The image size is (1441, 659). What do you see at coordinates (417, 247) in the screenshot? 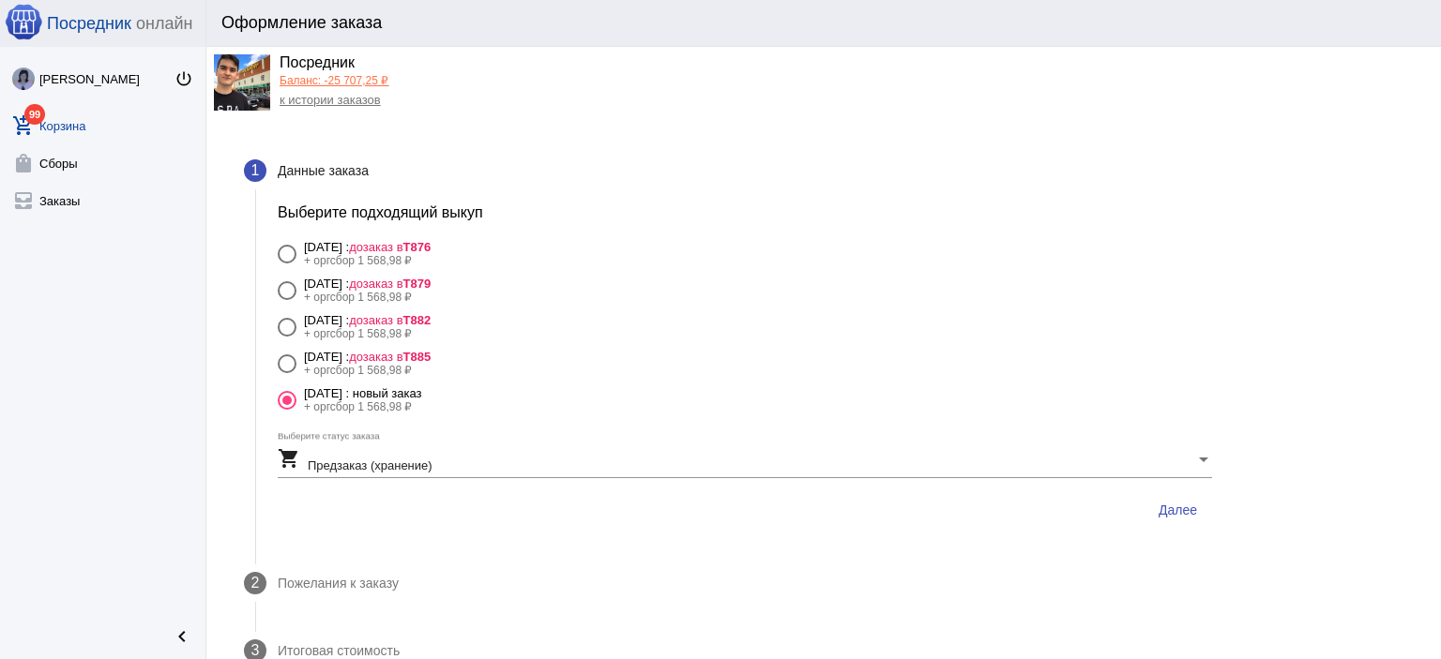
I see `b: Т876` at bounding box center [417, 247].